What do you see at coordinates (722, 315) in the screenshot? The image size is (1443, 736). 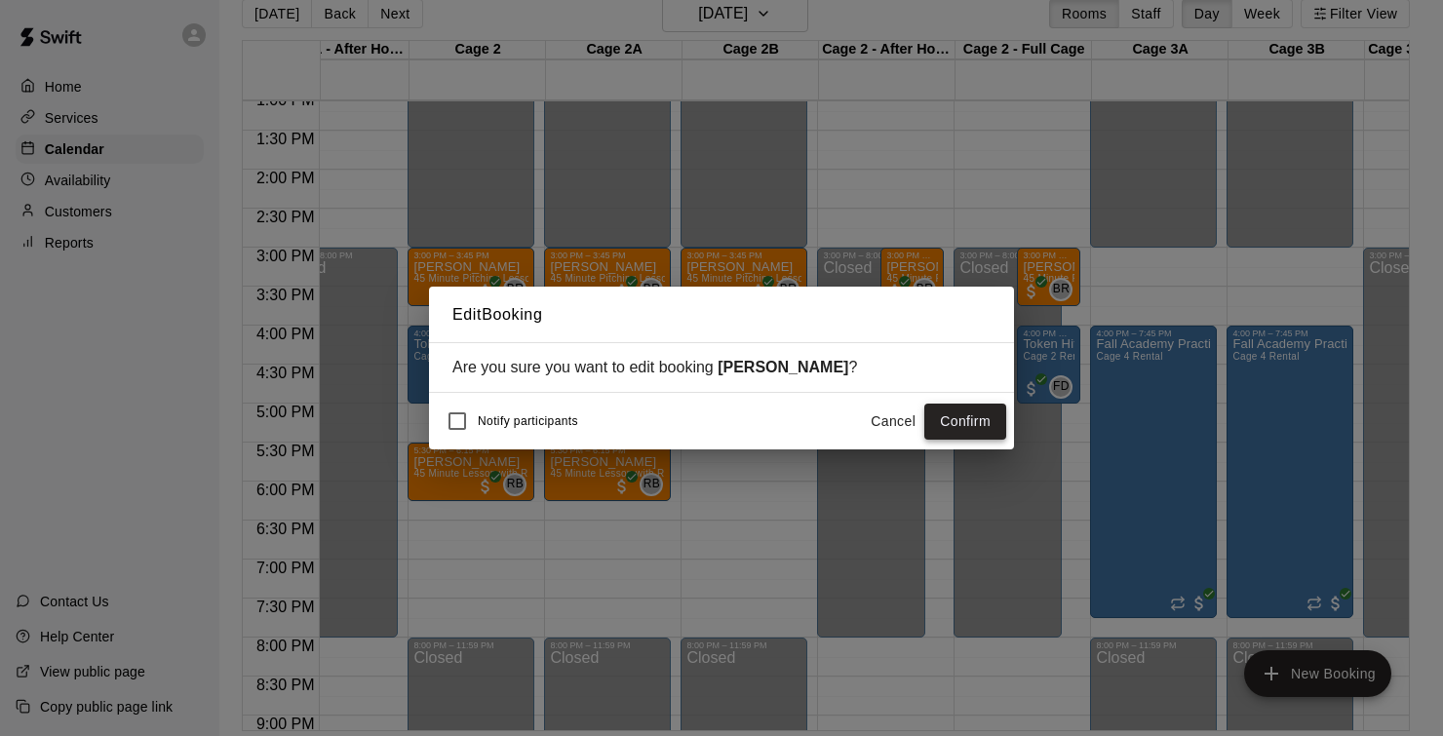 I see `h2: Edit Booking` at bounding box center [722, 315].